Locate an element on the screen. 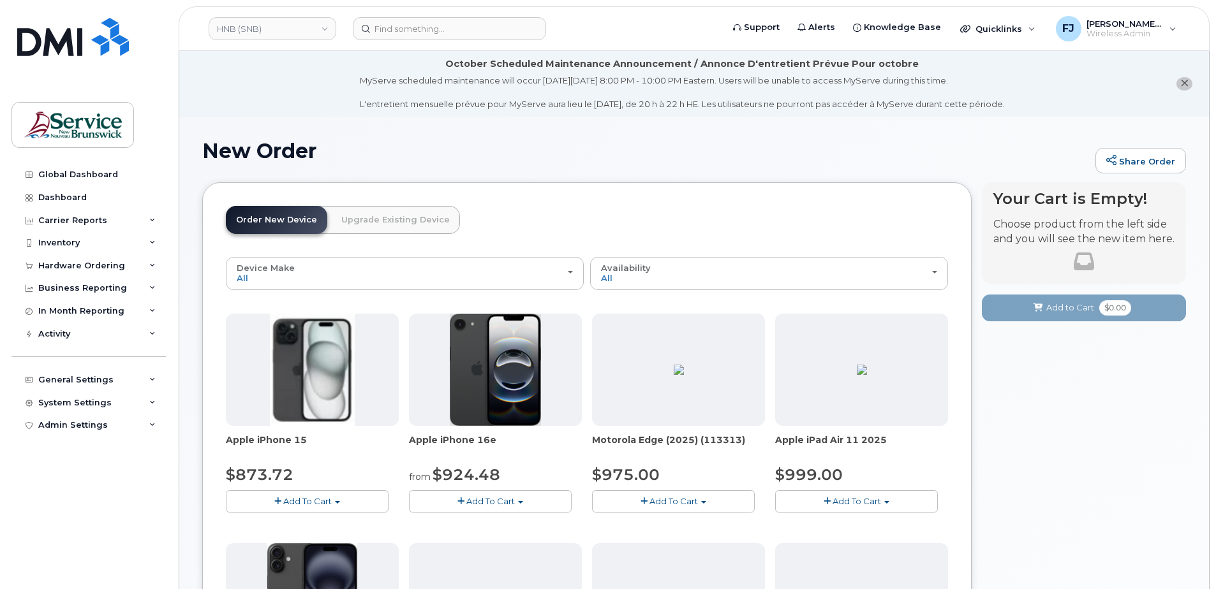 The width and height of the screenshot is (1216, 589). div: Apple iPhone 16e is located at coordinates (495, 447).